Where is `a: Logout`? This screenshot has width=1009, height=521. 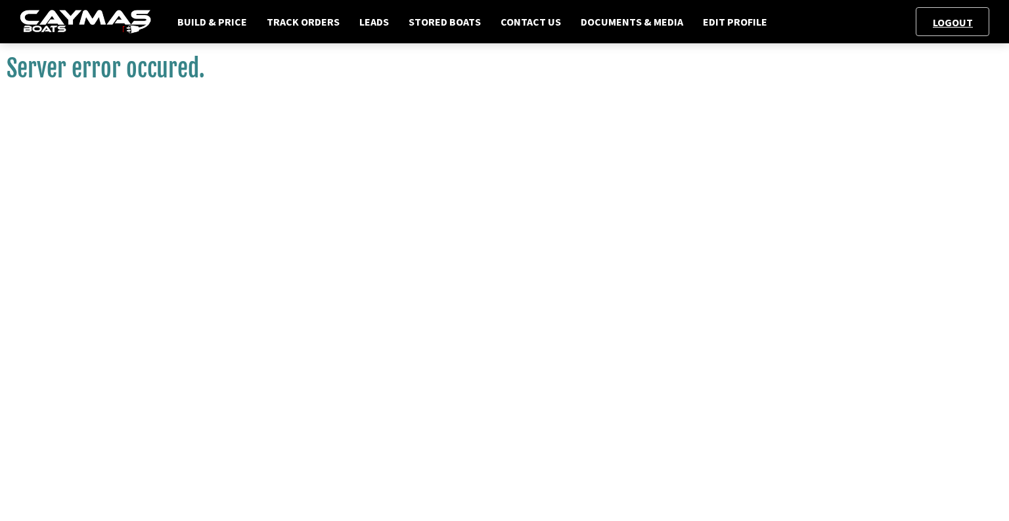
a: Logout is located at coordinates (952, 22).